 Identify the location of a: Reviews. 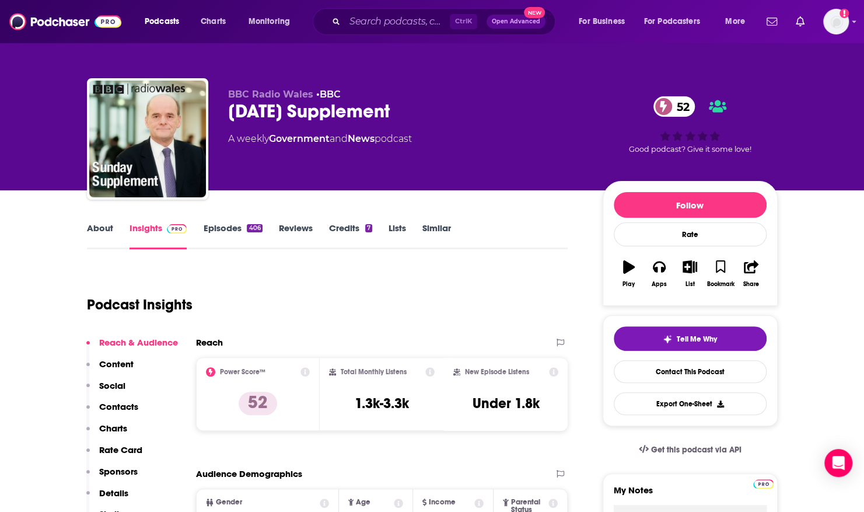
(296, 236).